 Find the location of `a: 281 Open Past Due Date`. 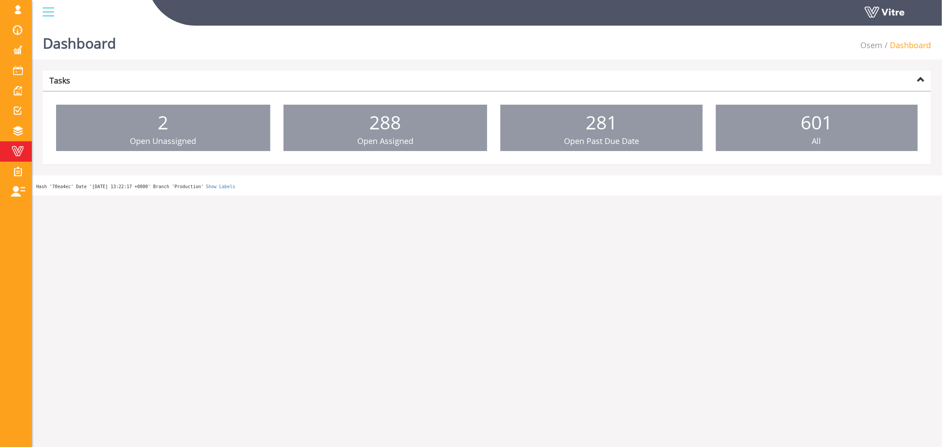

a: 281 Open Past Due Date is located at coordinates (601, 128).